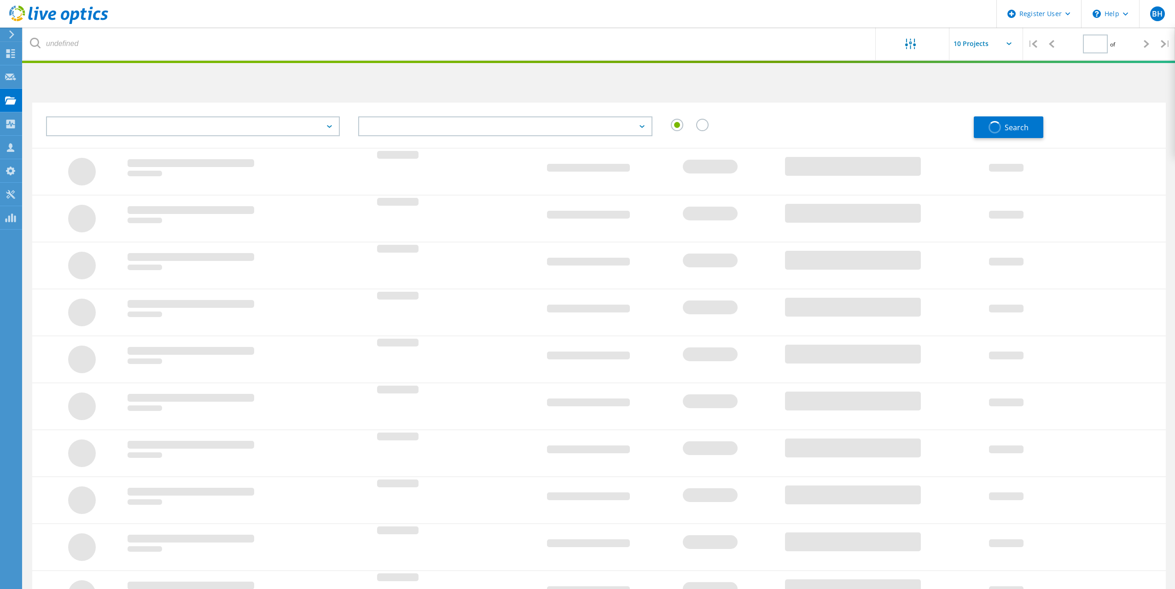 The image size is (1175, 589). I want to click on a: Live Optics Dashboard, so click(58, 23).